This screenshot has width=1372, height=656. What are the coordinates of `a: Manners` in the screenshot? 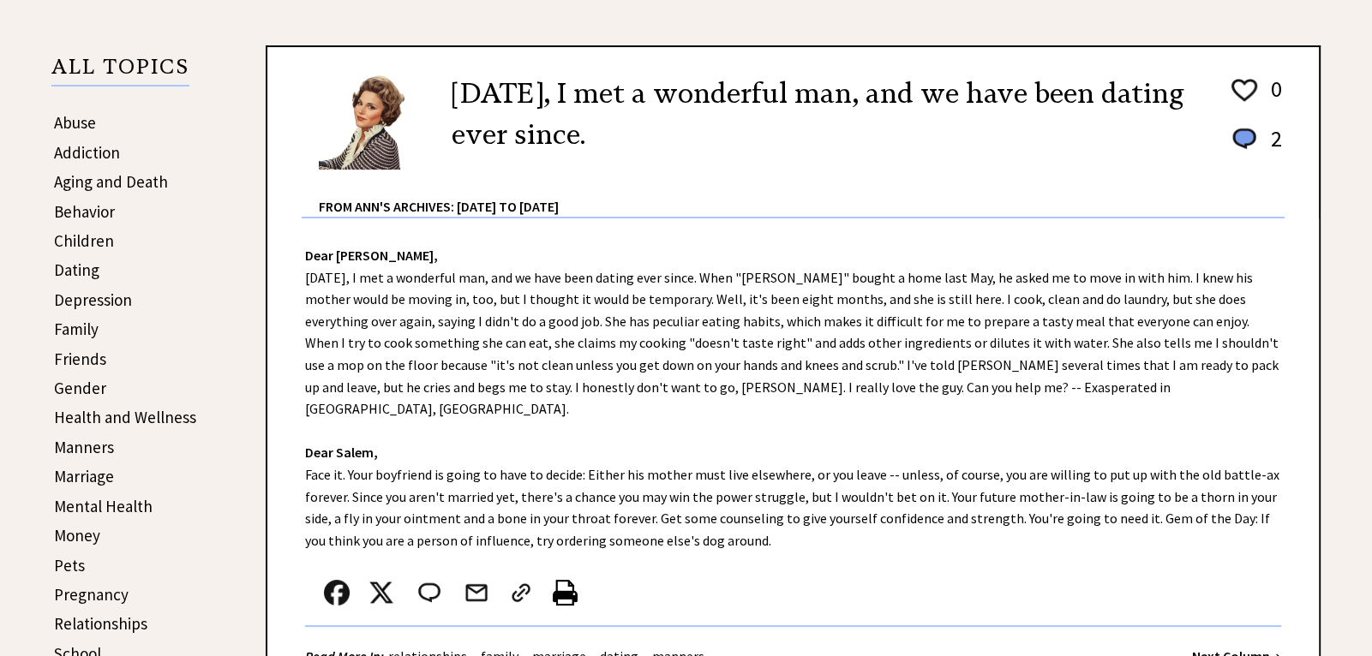 It's located at (84, 447).